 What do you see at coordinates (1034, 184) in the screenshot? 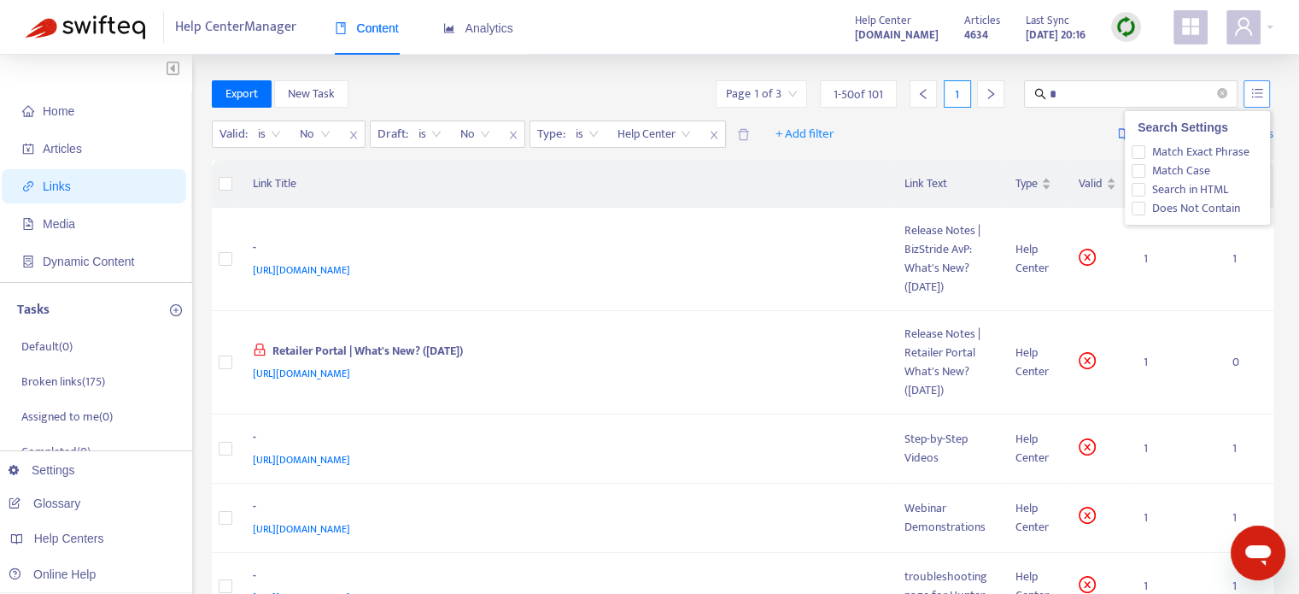
I see `th: Type` at bounding box center [1034, 184].